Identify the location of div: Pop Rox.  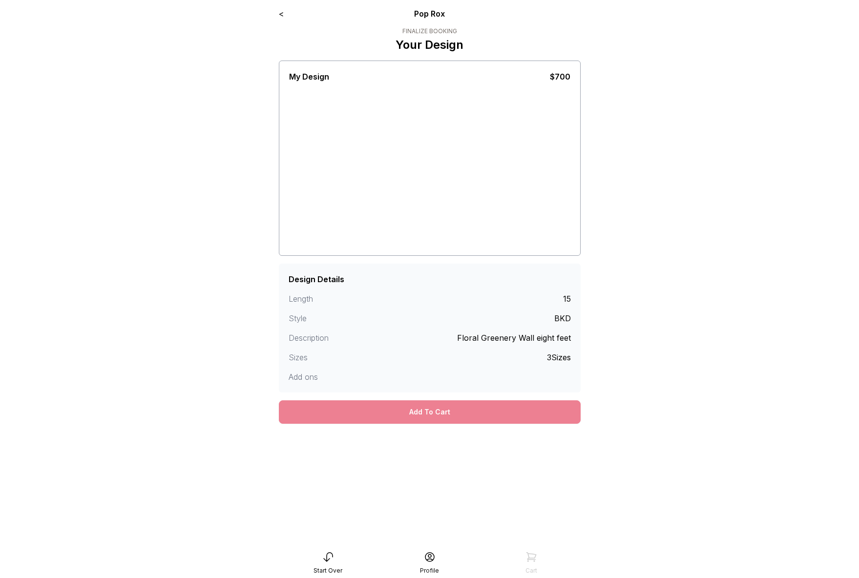
(429, 14).